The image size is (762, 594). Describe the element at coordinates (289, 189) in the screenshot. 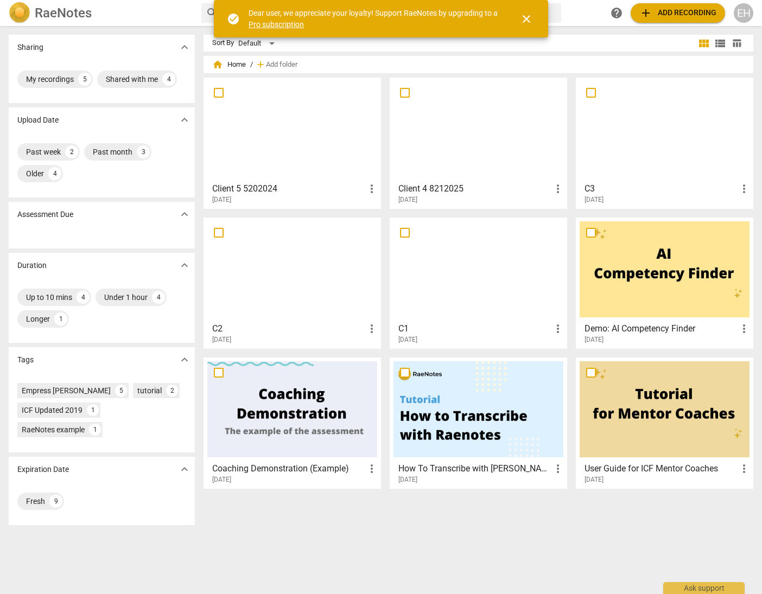

I see `h3: Client 5 5202024` at that location.